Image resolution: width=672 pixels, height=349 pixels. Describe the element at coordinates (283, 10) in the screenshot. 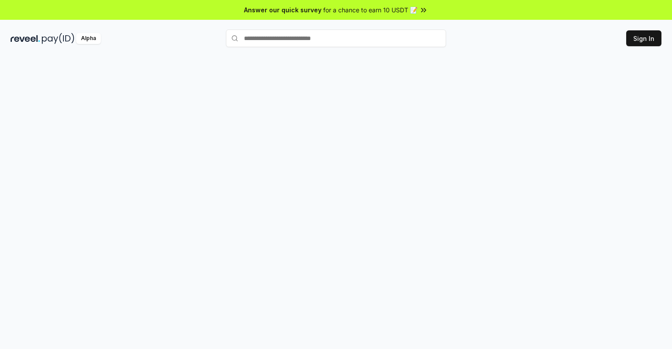

I see `span: Answer our quick survey` at that location.